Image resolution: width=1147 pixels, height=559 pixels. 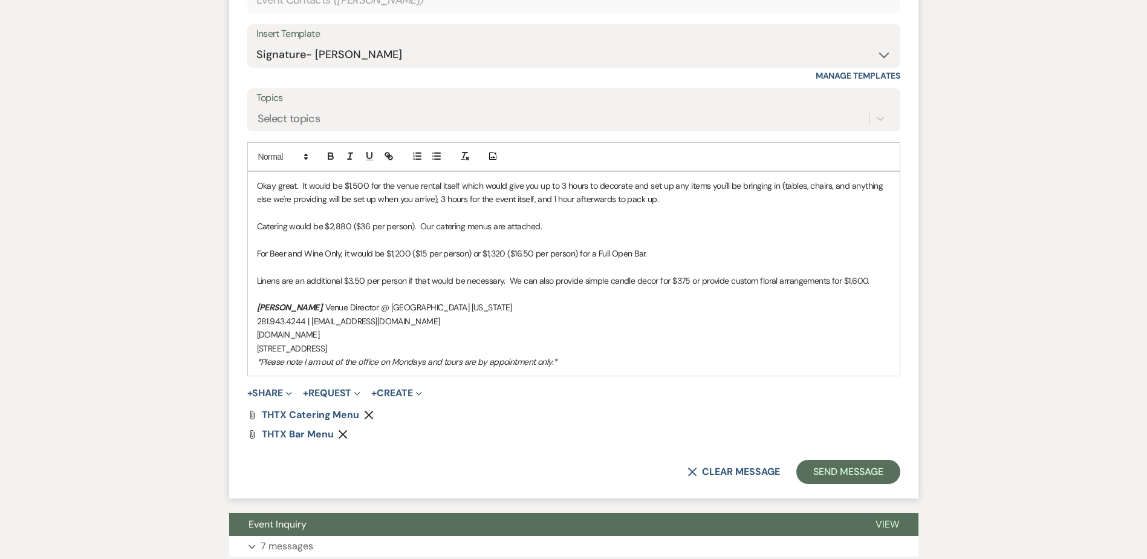 I want to click on button: Request, so click(x=331, y=393).